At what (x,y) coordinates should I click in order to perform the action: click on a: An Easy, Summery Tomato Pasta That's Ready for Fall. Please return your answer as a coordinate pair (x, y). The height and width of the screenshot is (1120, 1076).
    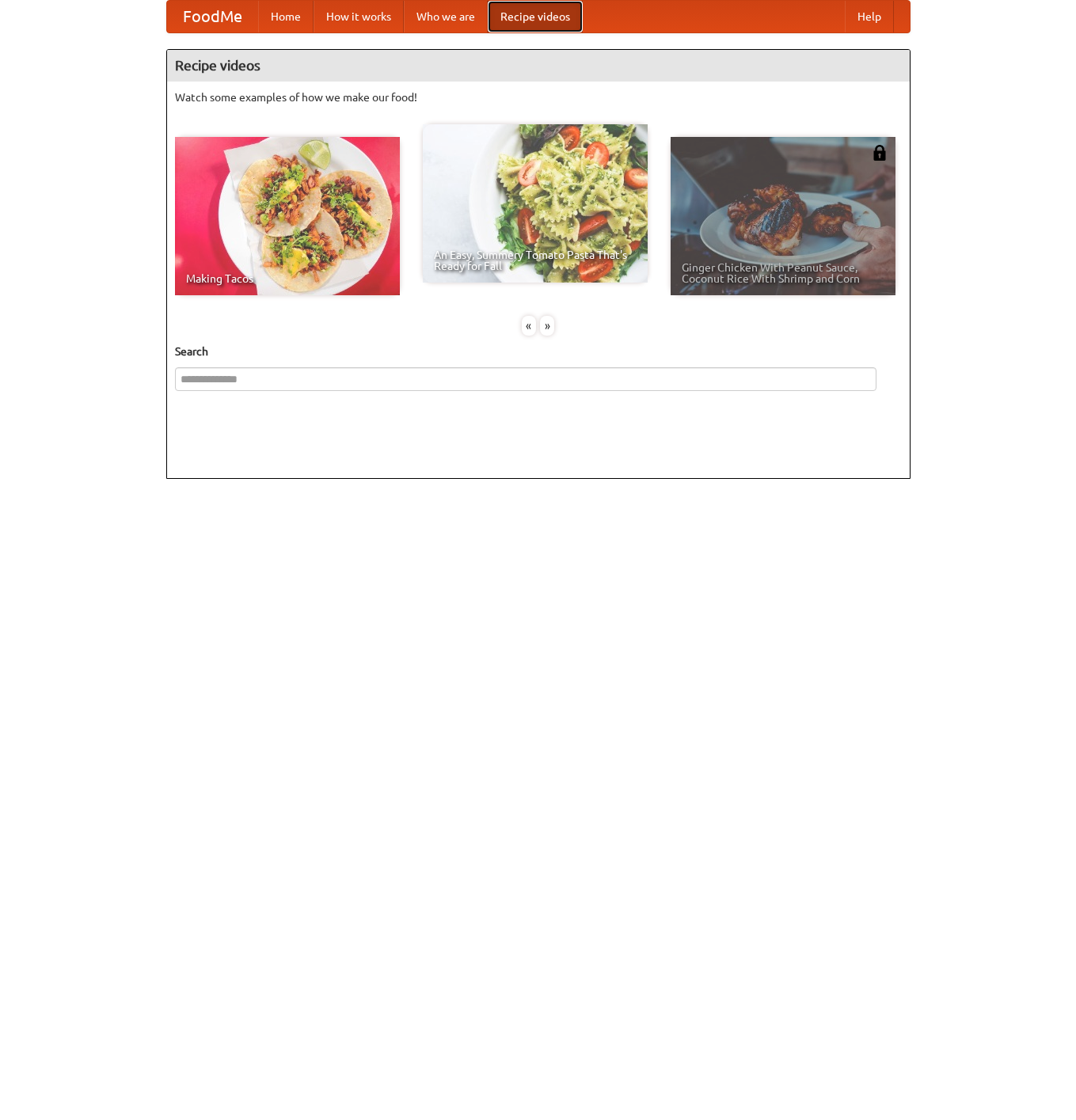
    Looking at the image, I should click on (535, 204).